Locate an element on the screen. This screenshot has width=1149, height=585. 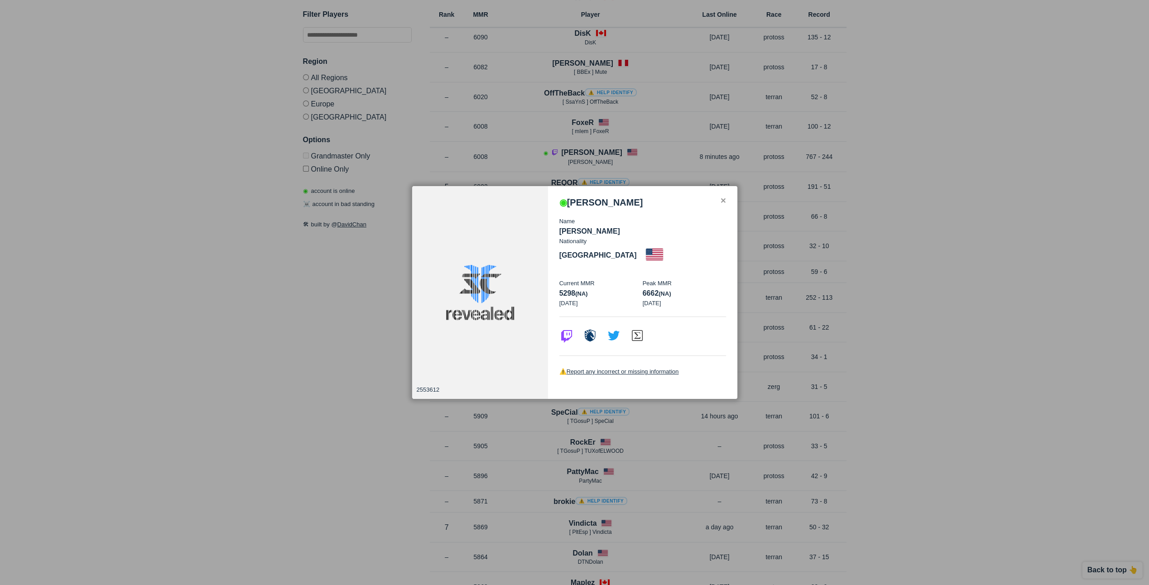
a: Visit Twitch profile is located at coordinates (567, 340).